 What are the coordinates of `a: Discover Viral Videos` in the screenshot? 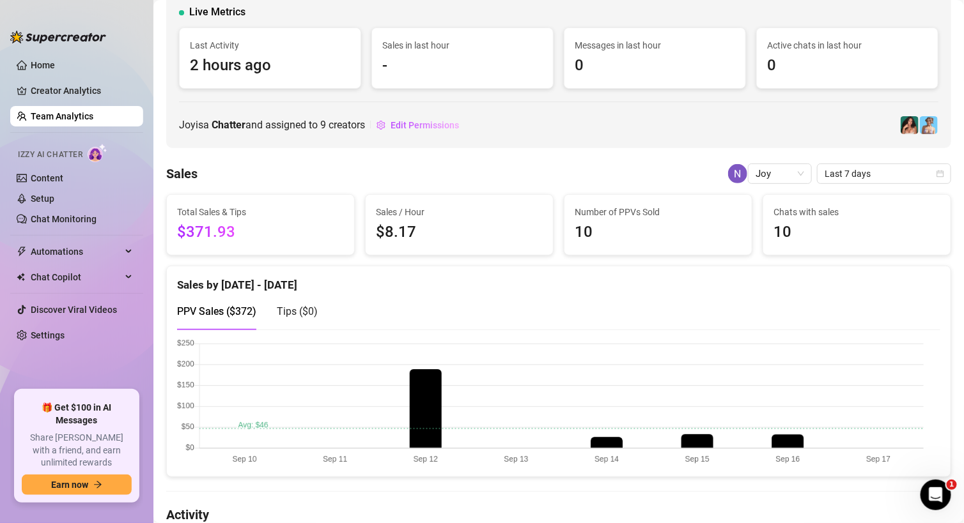 It's located at (73, 310).